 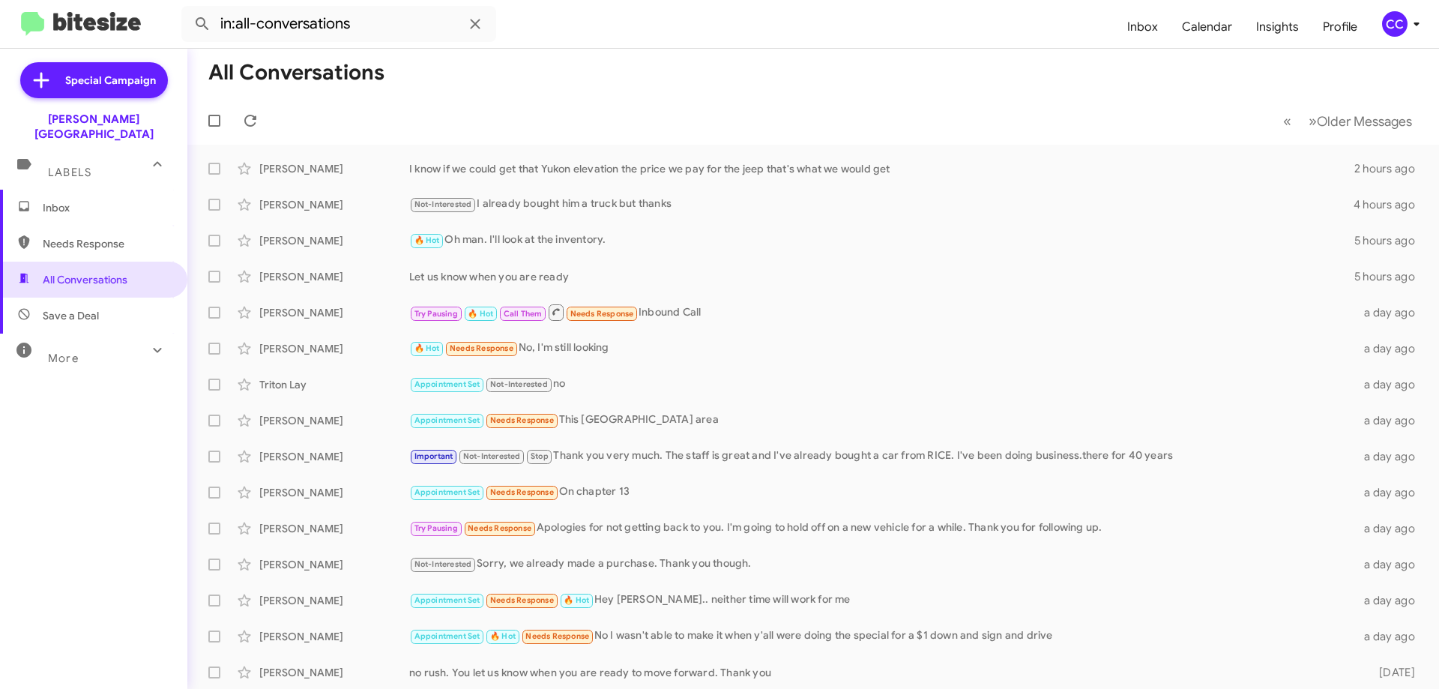 What do you see at coordinates (334, 384) in the screenshot?
I see `div: Triton Lay` at bounding box center [334, 384].